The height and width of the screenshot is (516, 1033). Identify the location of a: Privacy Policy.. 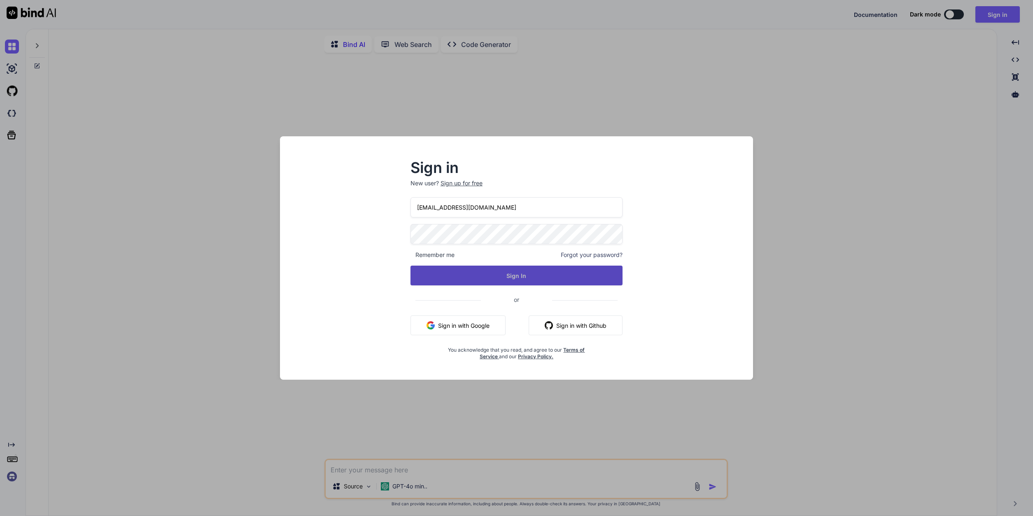
(536, 356).